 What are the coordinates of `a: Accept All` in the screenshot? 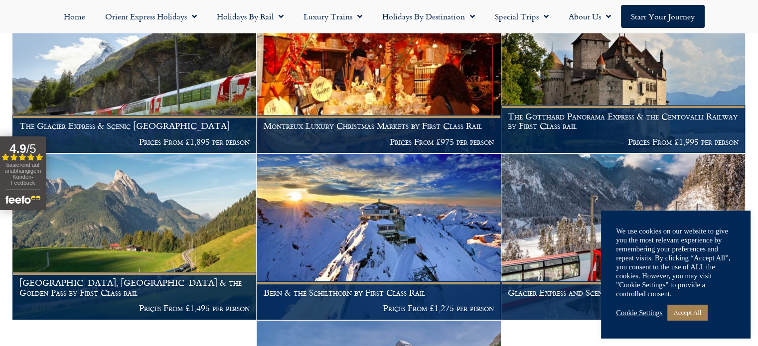 It's located at (687, 313).